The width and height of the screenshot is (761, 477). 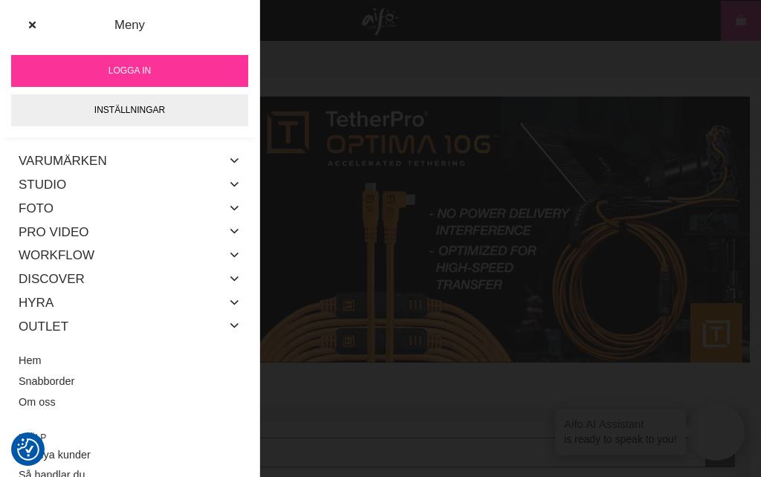 I want to click on a: Discover, so click(x=51, y=279).